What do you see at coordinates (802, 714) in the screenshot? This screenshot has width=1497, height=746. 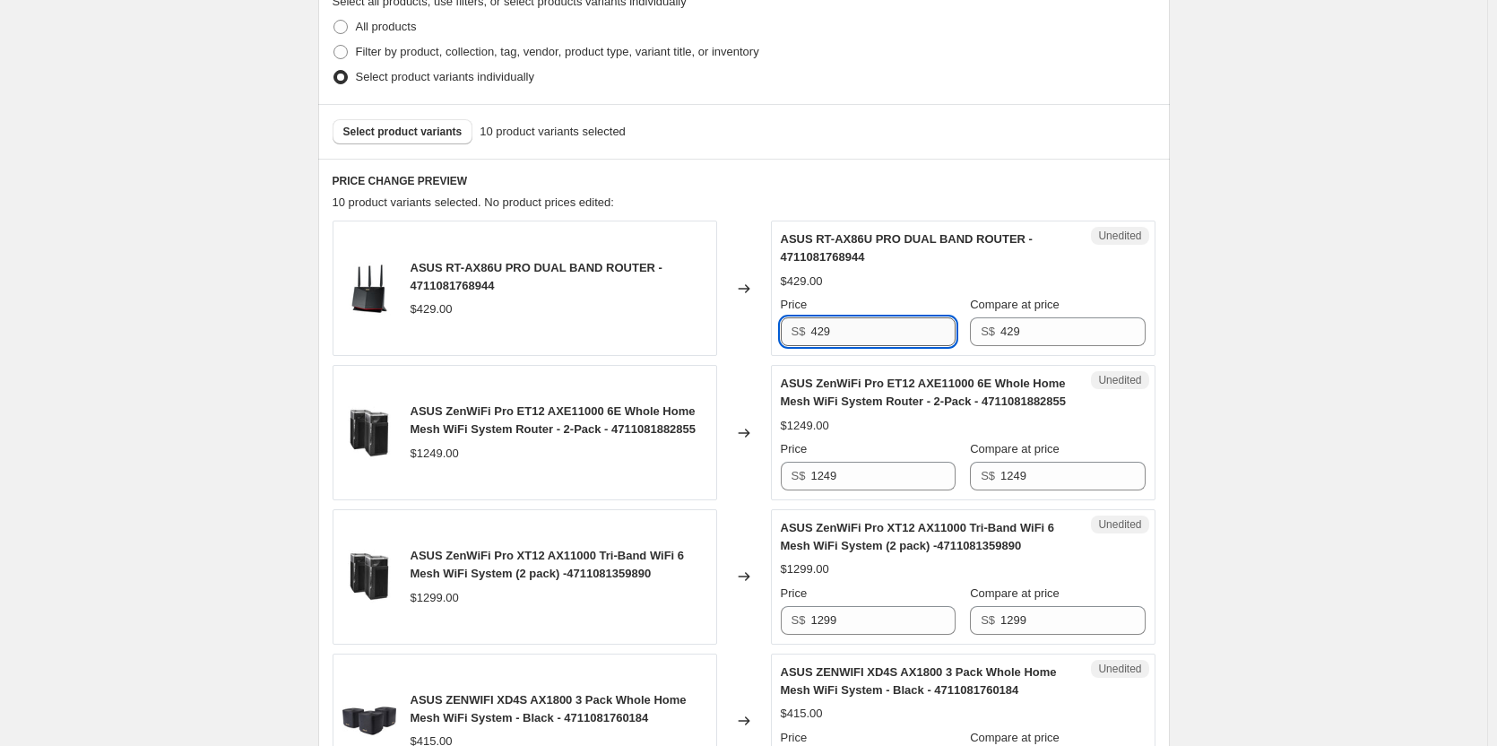 I see `div: $415.00` at bounding box center [802, 714].